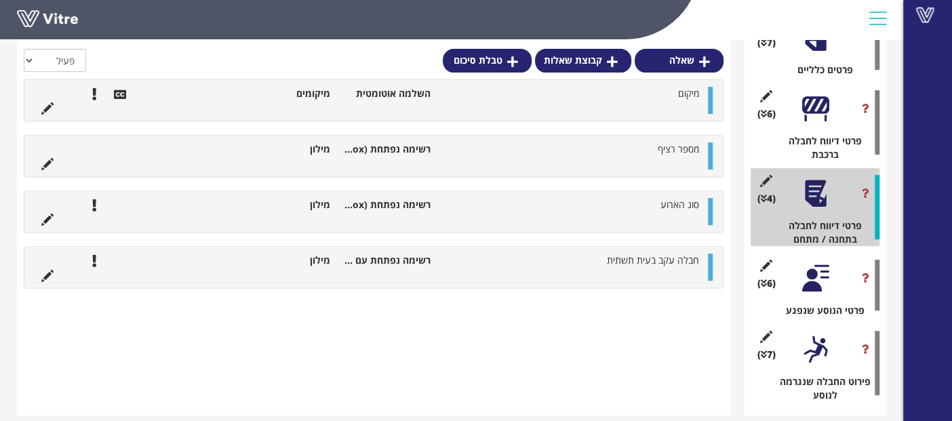 The height and width of the screenshot is (421, 952). What do you see at coordinates (688, 93) in the screenshot?
I see `span: מיקום` at bounding box center [688, 93].